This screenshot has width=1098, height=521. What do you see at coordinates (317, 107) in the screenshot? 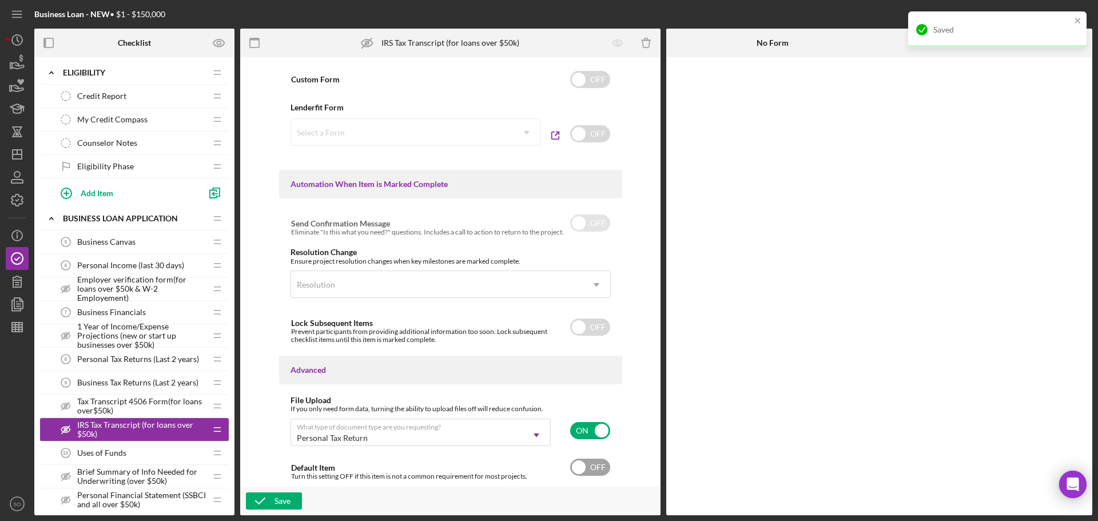
I see `b: Lenderfit Form` at bounding box center [317, 107].